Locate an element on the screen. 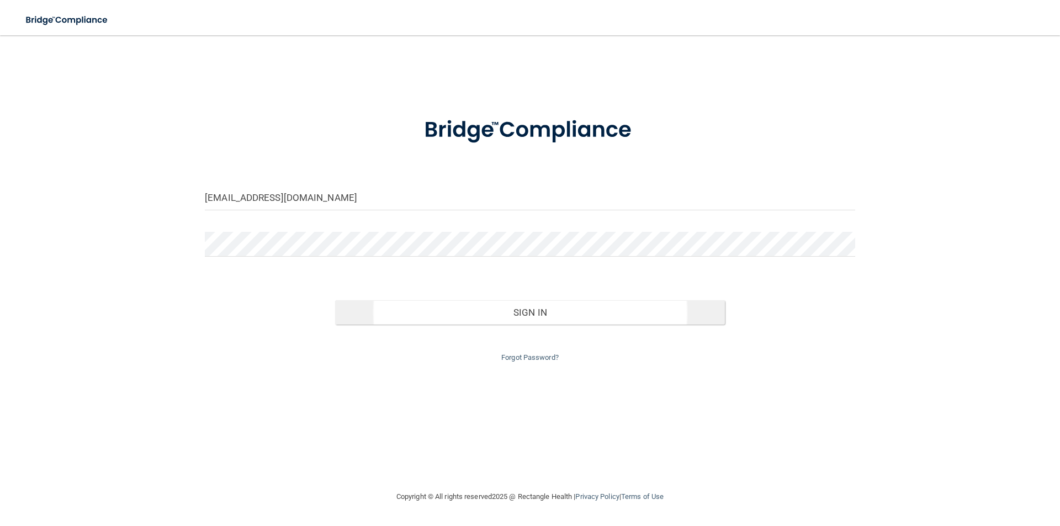 This screenshot has width=1060, height=526. div: Copyright © All rights reserved 2025 @ Rectangle Health | | is located at coordinates (530, 497).